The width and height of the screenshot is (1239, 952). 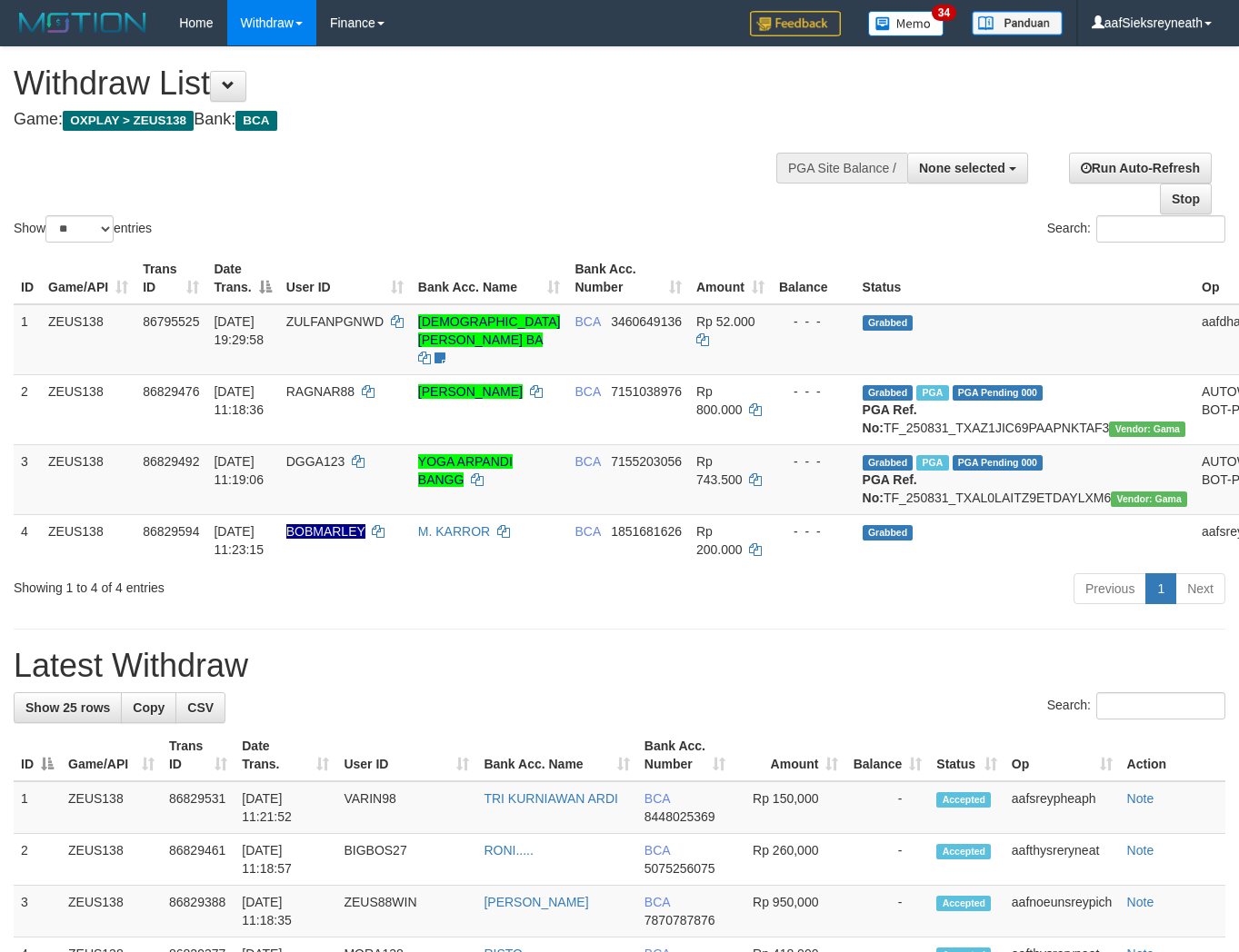 I want to click on a: Note, so click(x=1141, y=902).